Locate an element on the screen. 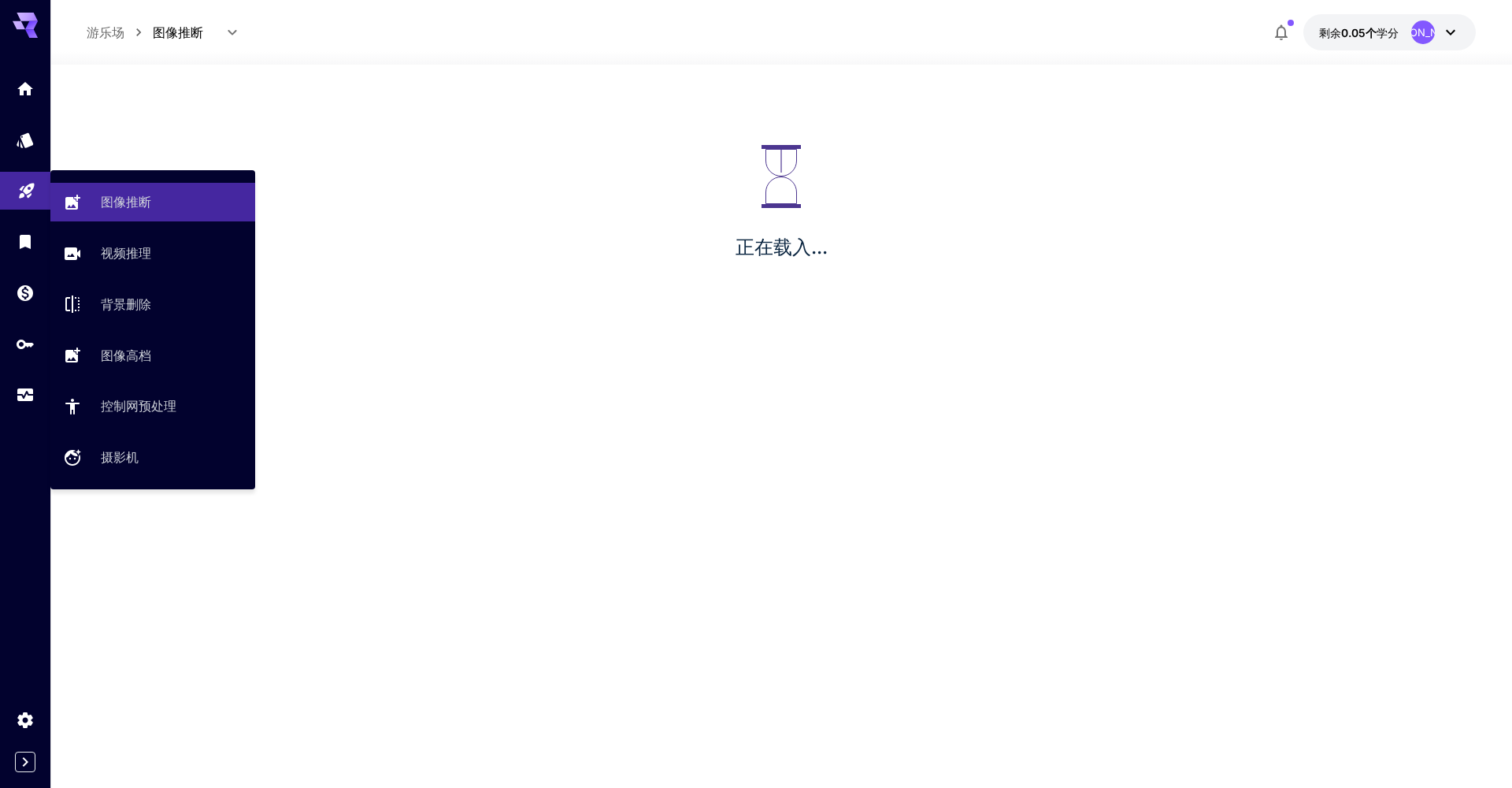  span: 图像推断 is located at coordinates (187, 32).